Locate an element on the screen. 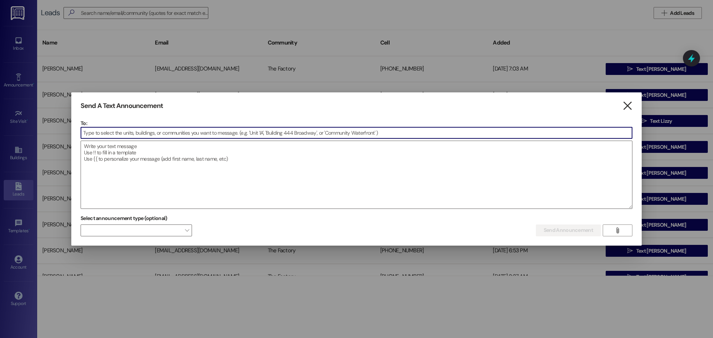  h3: Send A Text Announcement is located at coordinates (122, 106).